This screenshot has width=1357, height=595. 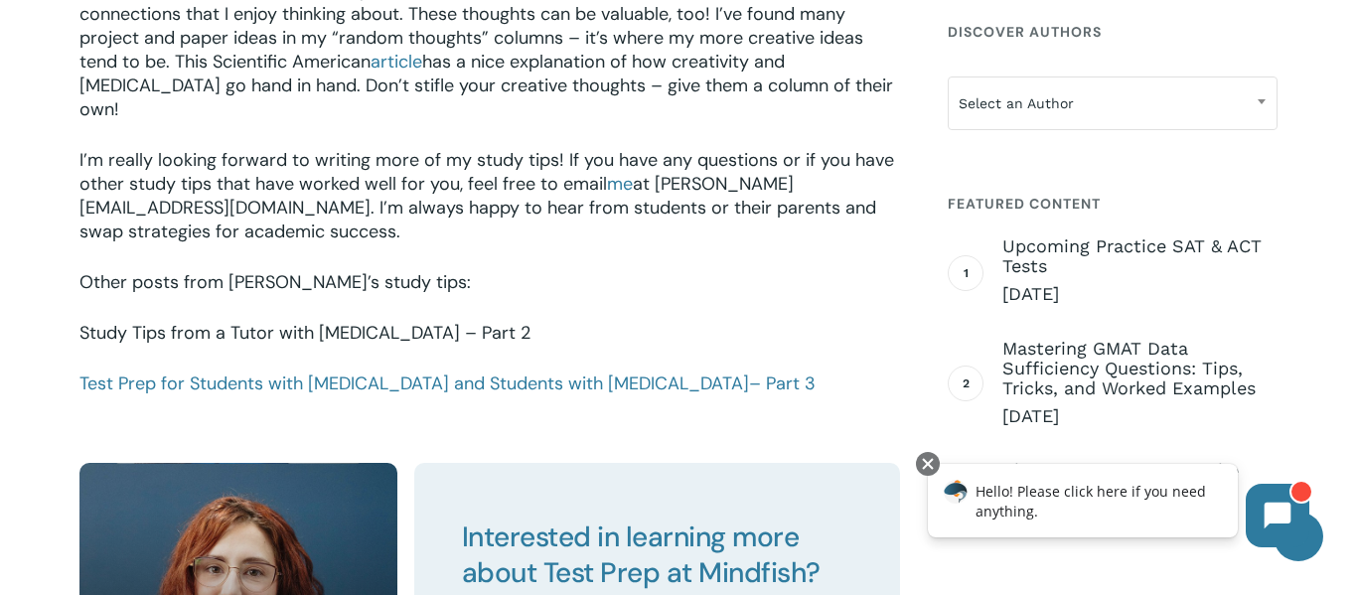 I want to click on span: – Part 3, so click(x=782, y=383).